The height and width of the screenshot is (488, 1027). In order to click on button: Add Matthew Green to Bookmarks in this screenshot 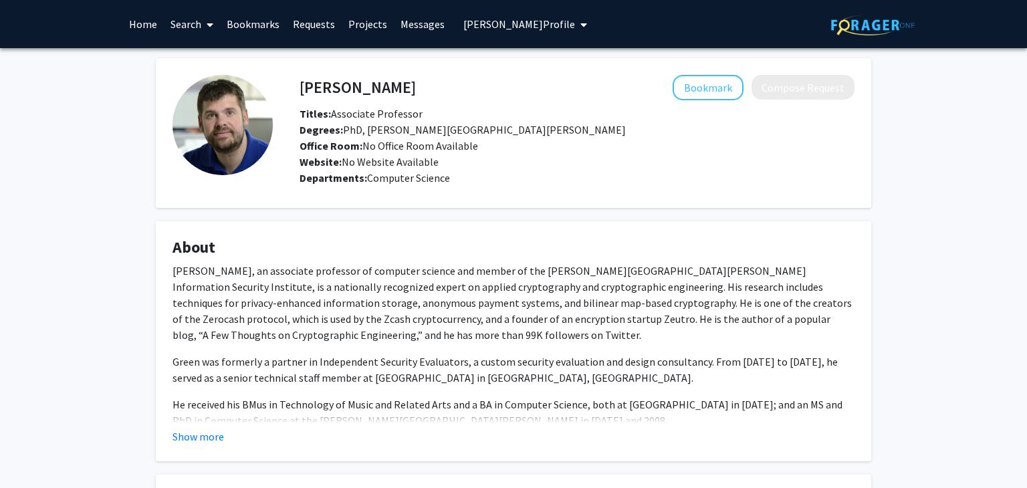, I will do `click(708, 88)`.